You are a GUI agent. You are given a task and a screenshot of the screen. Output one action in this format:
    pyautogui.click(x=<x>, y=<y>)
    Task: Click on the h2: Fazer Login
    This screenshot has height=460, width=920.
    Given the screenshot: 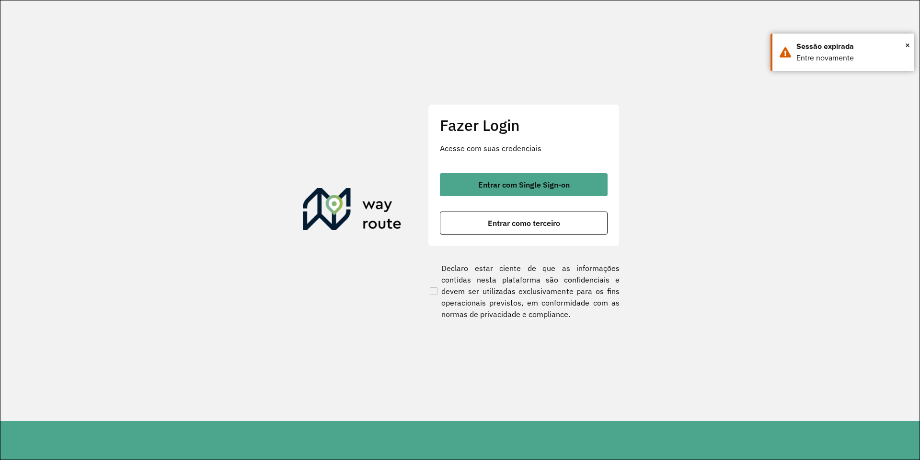 What is the action you would take?
    pyautogui.click(x=524, y=125)
    